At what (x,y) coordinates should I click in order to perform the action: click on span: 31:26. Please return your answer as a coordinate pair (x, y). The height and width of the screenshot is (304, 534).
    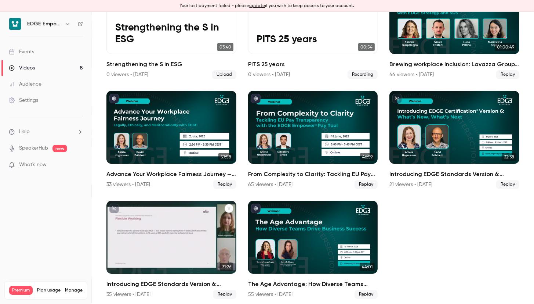
    Looking at the image, I should click on (226, 266).